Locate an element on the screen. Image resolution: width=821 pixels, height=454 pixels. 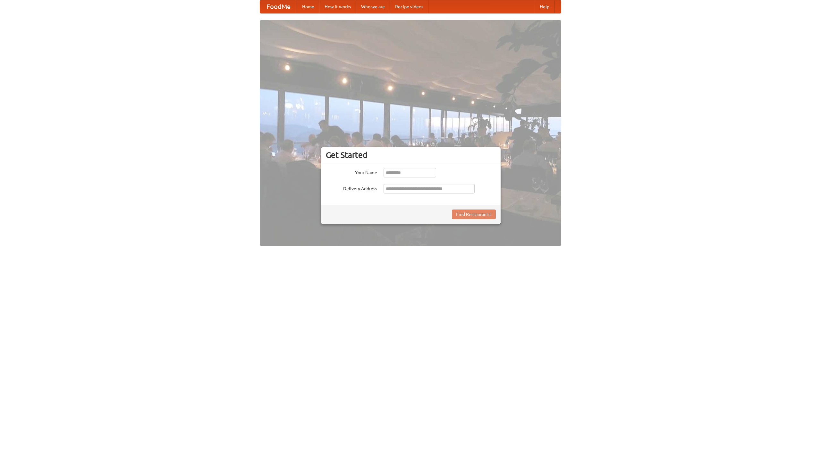
button: Find Restaurants! is located at coordinates (474, 214).